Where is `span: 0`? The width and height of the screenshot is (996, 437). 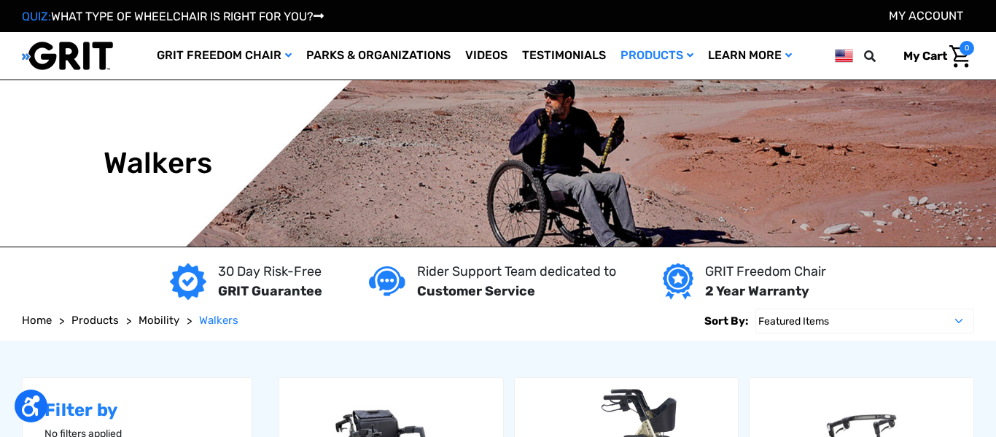
span: 0 is located at coordinates (967, 48).